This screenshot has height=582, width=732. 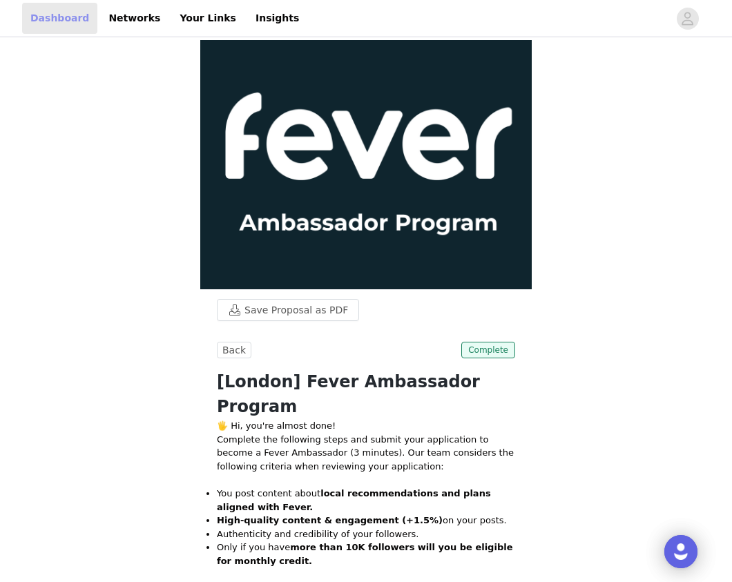 What do you see at coordinates (366, 554) in the screenshot?
I see `li: Only if you have` at bounding box center [366, 554].